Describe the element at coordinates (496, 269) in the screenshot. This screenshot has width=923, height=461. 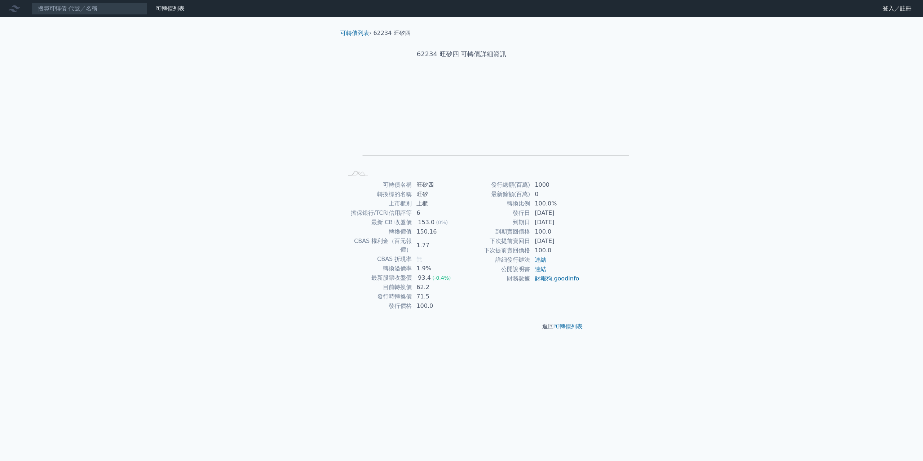
I see `td: 公開說明書` at that location.